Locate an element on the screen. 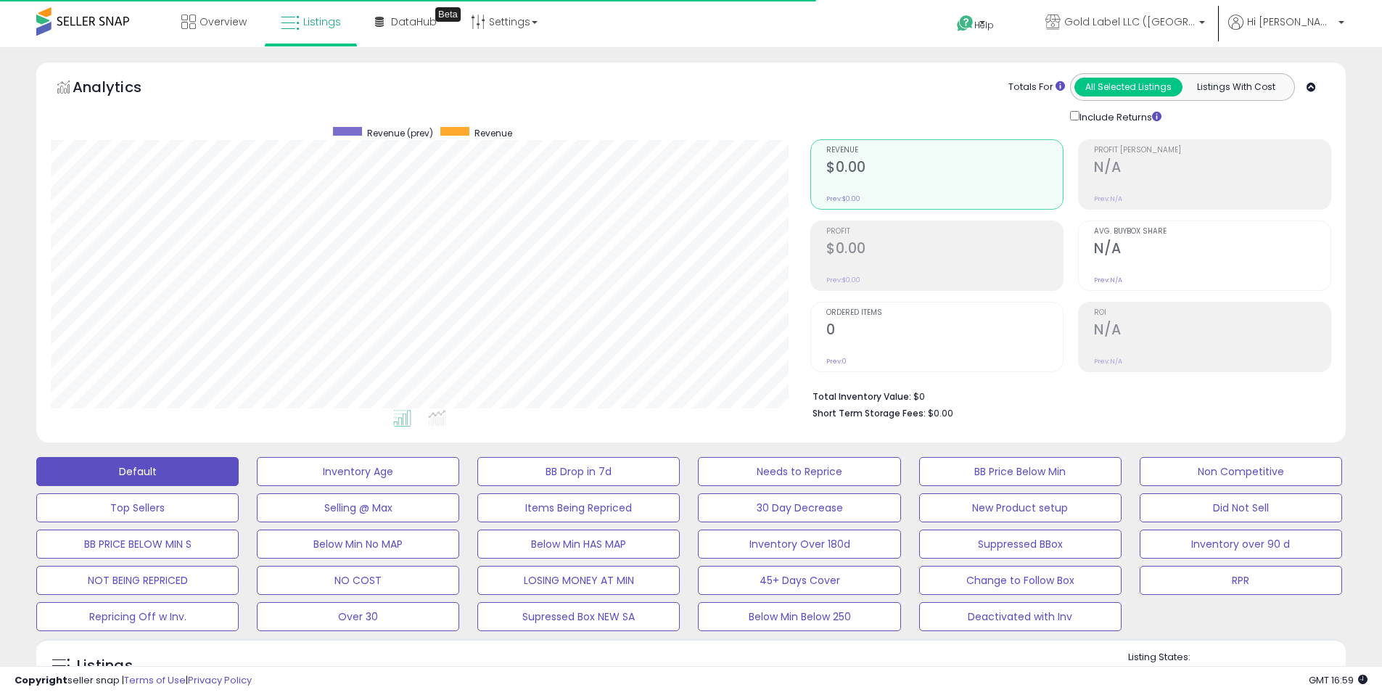 The height and width of the screenshot is (695, 1382). span: Profit is located at coordinates (945, 231).